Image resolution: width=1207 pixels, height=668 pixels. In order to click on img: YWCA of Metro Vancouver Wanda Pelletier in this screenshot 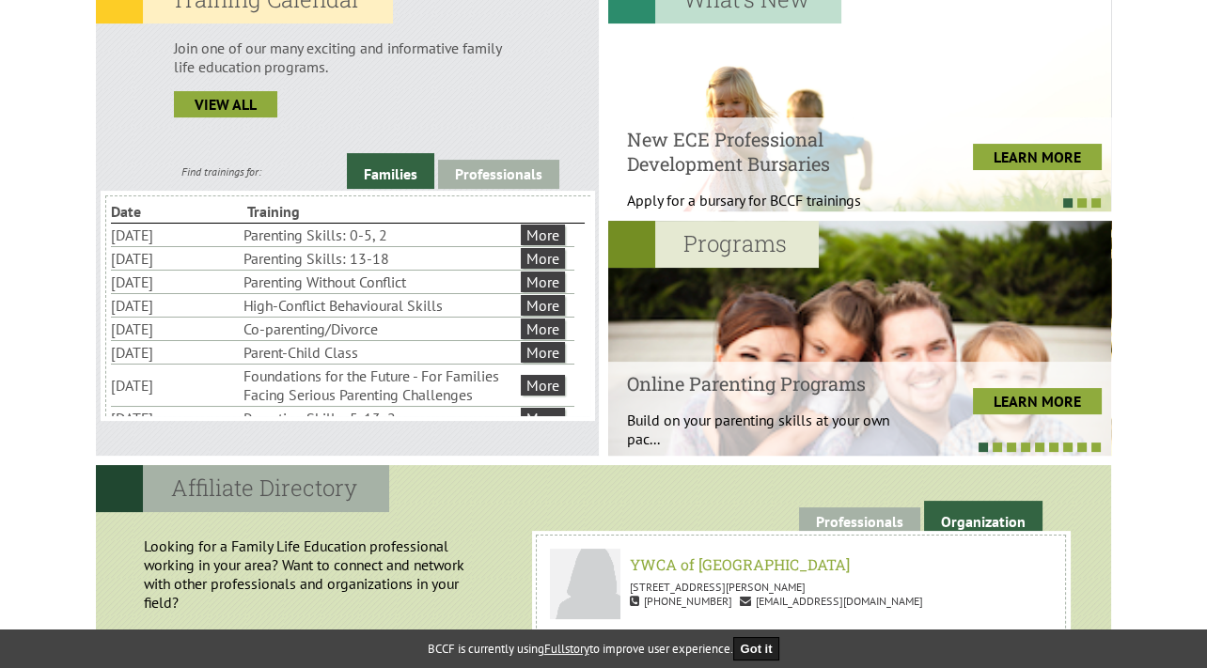, I will do `click(585, 584)`.